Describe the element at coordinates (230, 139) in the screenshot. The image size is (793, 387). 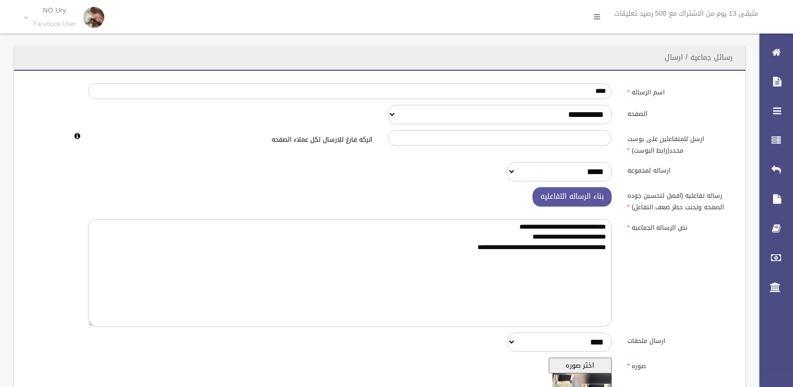
I see `h6: اتركه فارغ للارسال لكل عملاء الصفحه` at that location.